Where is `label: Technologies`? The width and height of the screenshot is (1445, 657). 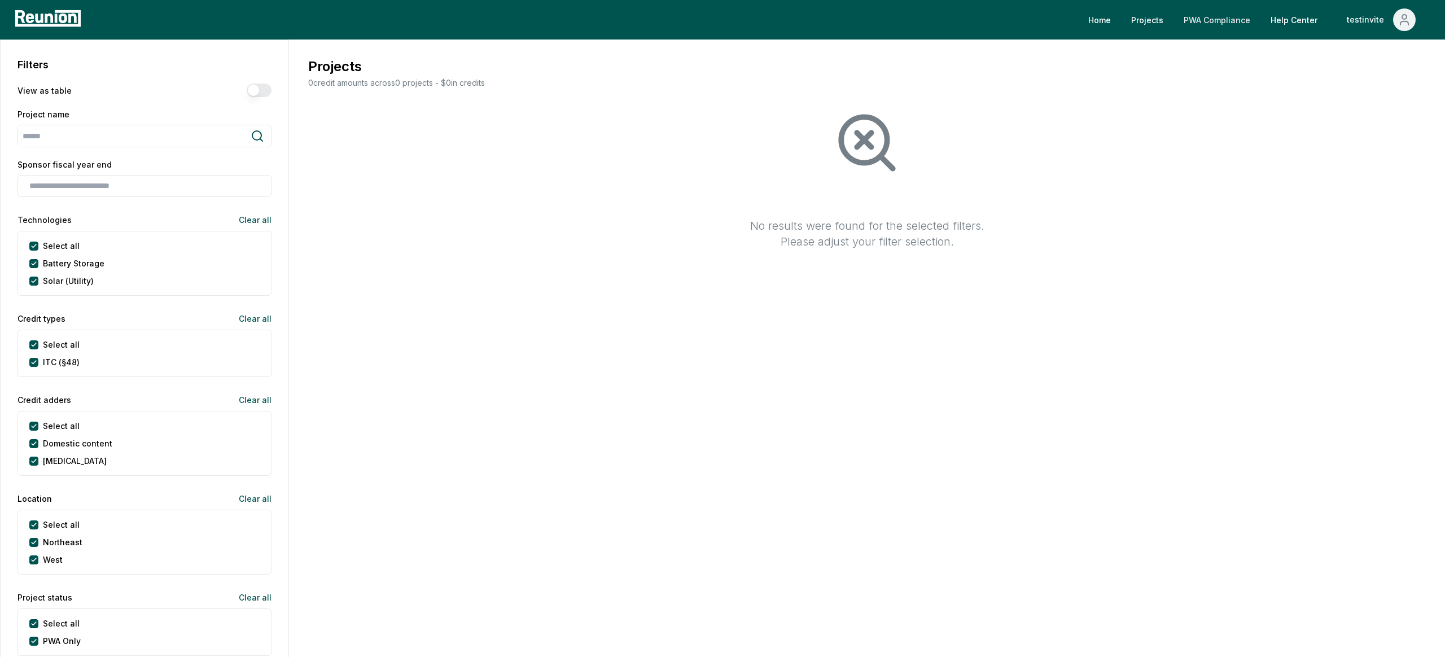
label: Technologies is located at coordinates (45, 220).